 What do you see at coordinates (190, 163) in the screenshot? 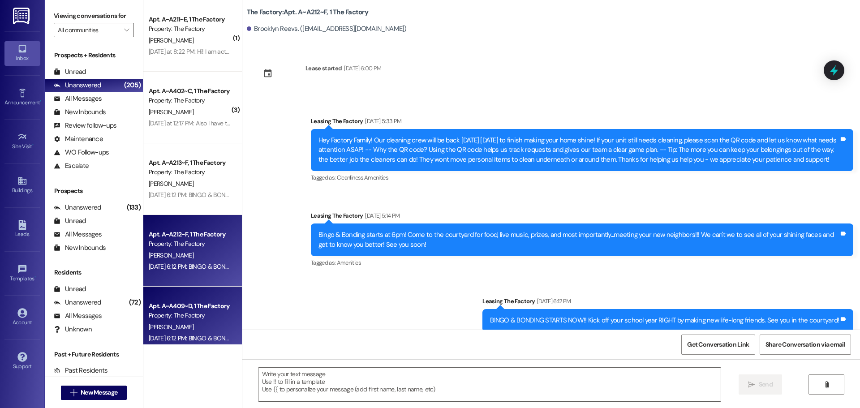
I see `div: Apt. A~A213~F, 1 The Factory` at bounding box center [190, 163].